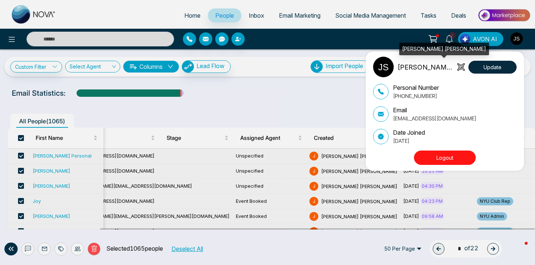  Describe the element at coordinates (445, 157) in the screenshot. I see `button: Logout` at that location.